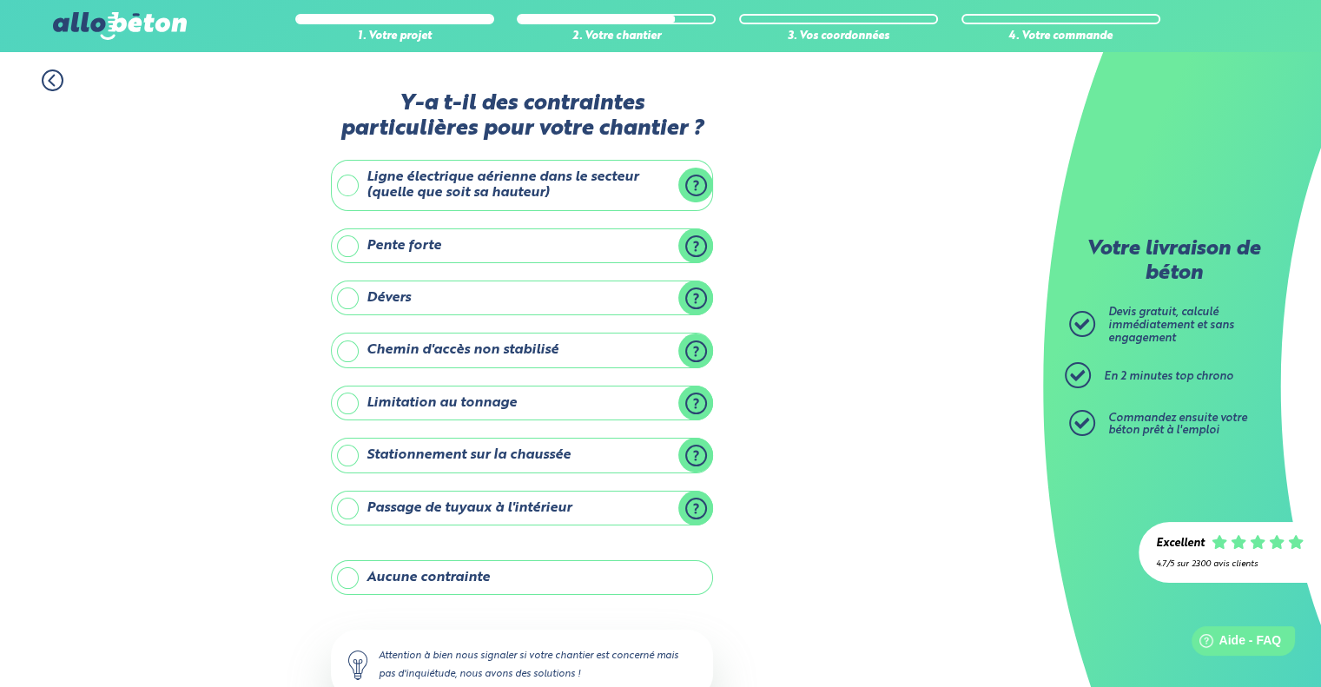  What do you see at coordinates (1171, 325) in the screenshot?
I see `span: Devis gratuit, calculé immédiatement et sans engagement` at bounding box center [1171, 325].